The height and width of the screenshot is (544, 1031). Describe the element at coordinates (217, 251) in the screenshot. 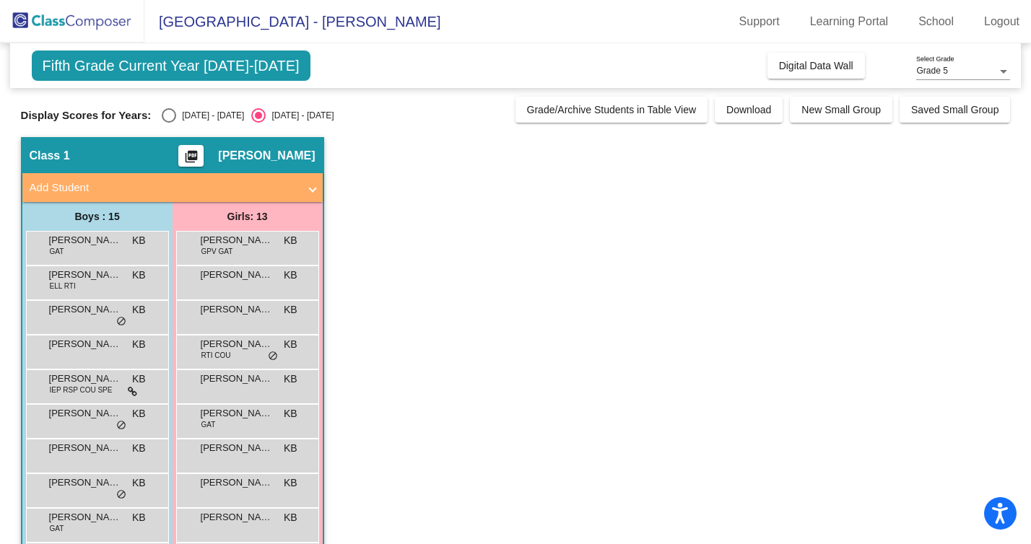

I see `span: GPV GAT` at that location.